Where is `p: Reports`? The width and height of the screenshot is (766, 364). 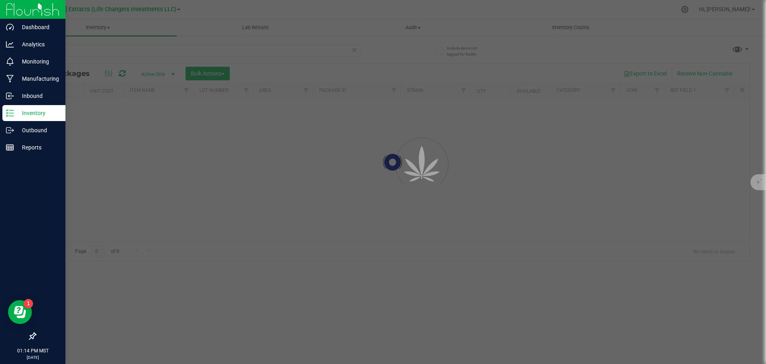
p: Reports is located at coordinates (38, 147).